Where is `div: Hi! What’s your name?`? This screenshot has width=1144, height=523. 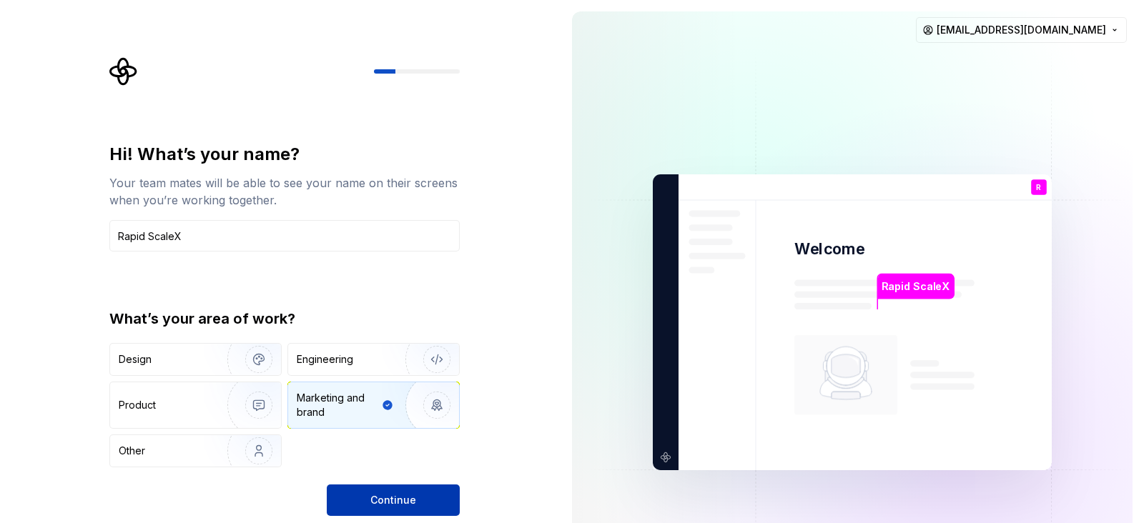 div: Hi! What’s your name? is located at coordinates (285, 154).